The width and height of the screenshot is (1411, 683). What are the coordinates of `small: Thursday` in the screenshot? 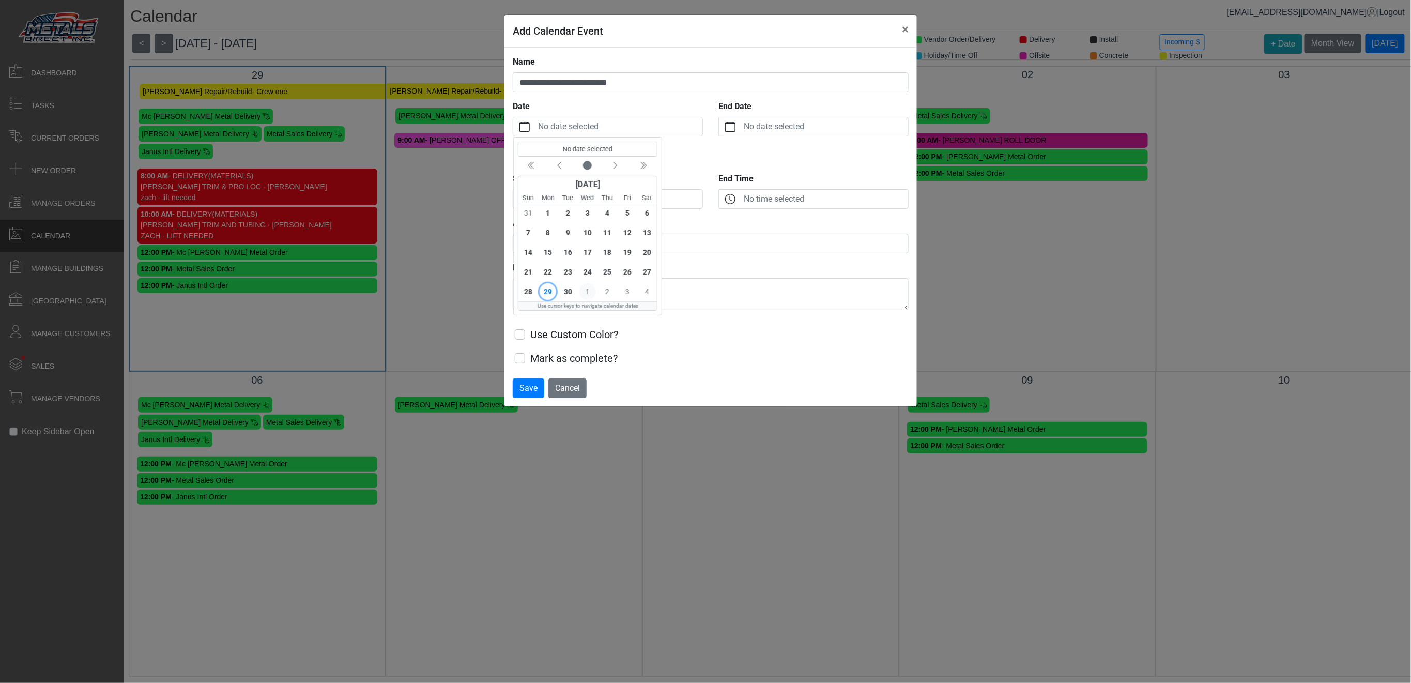 It's located at (607, 197).